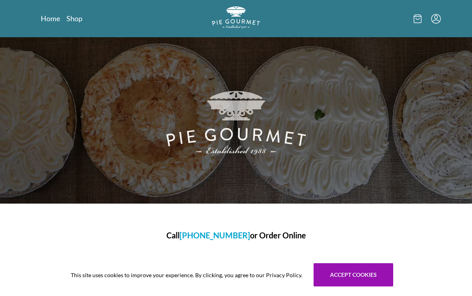 Image resolution: width=472 pixels, height=296 pixels. Describe the element at coordinates (354, 275) in the screenshot. I see `button: Accept cookies` at that location.